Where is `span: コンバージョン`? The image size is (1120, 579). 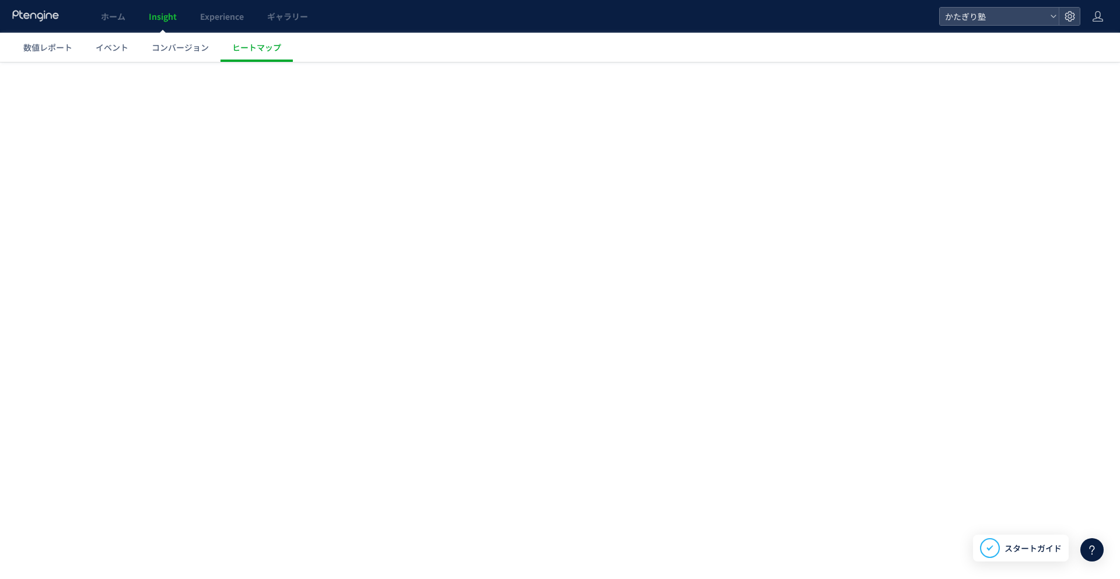 span: コンバージョン is located at coordinates (180, 47).